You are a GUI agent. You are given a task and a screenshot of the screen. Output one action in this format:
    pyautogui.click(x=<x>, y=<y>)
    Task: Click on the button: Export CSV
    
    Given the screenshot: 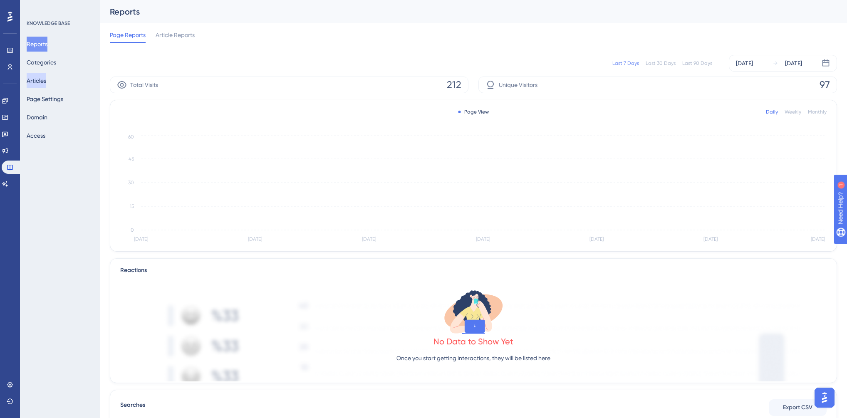 What is the action you would take?
    pyautogui.click(x=797, y=407)
    